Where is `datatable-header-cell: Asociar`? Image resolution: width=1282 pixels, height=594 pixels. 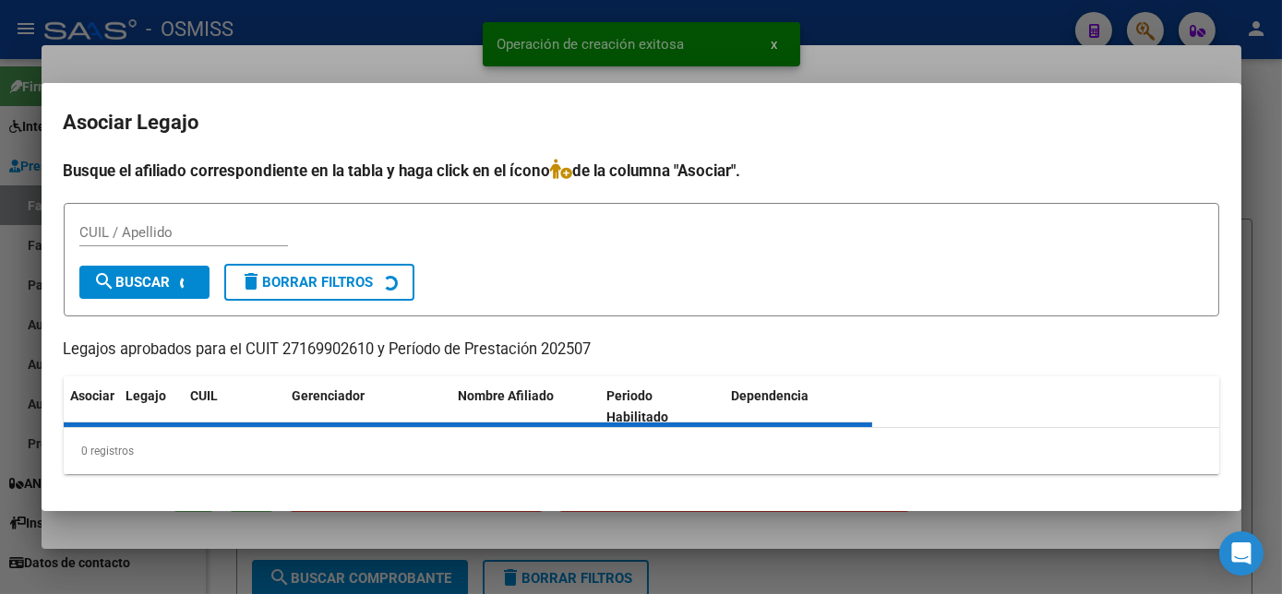
datatable-header-cell: Asociar is located at coordinates (91, 407).